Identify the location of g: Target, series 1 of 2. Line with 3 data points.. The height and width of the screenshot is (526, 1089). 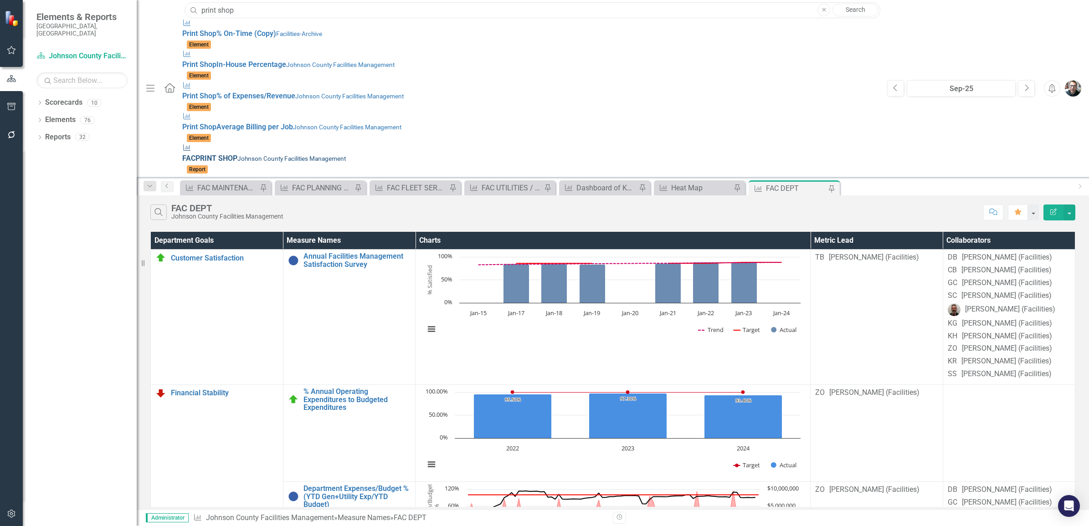
(628, 392).